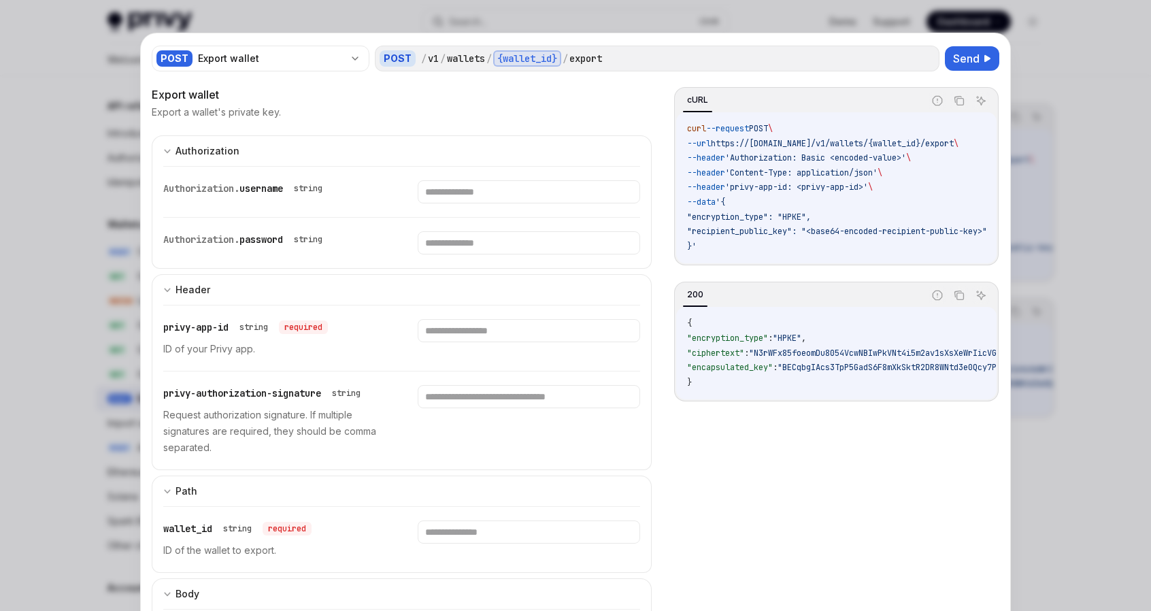 The width and height of the screenshot is (1151, 611). Describe the element at coordinates (466, 59) in the screenshot. I see `div: wallets` at that location.